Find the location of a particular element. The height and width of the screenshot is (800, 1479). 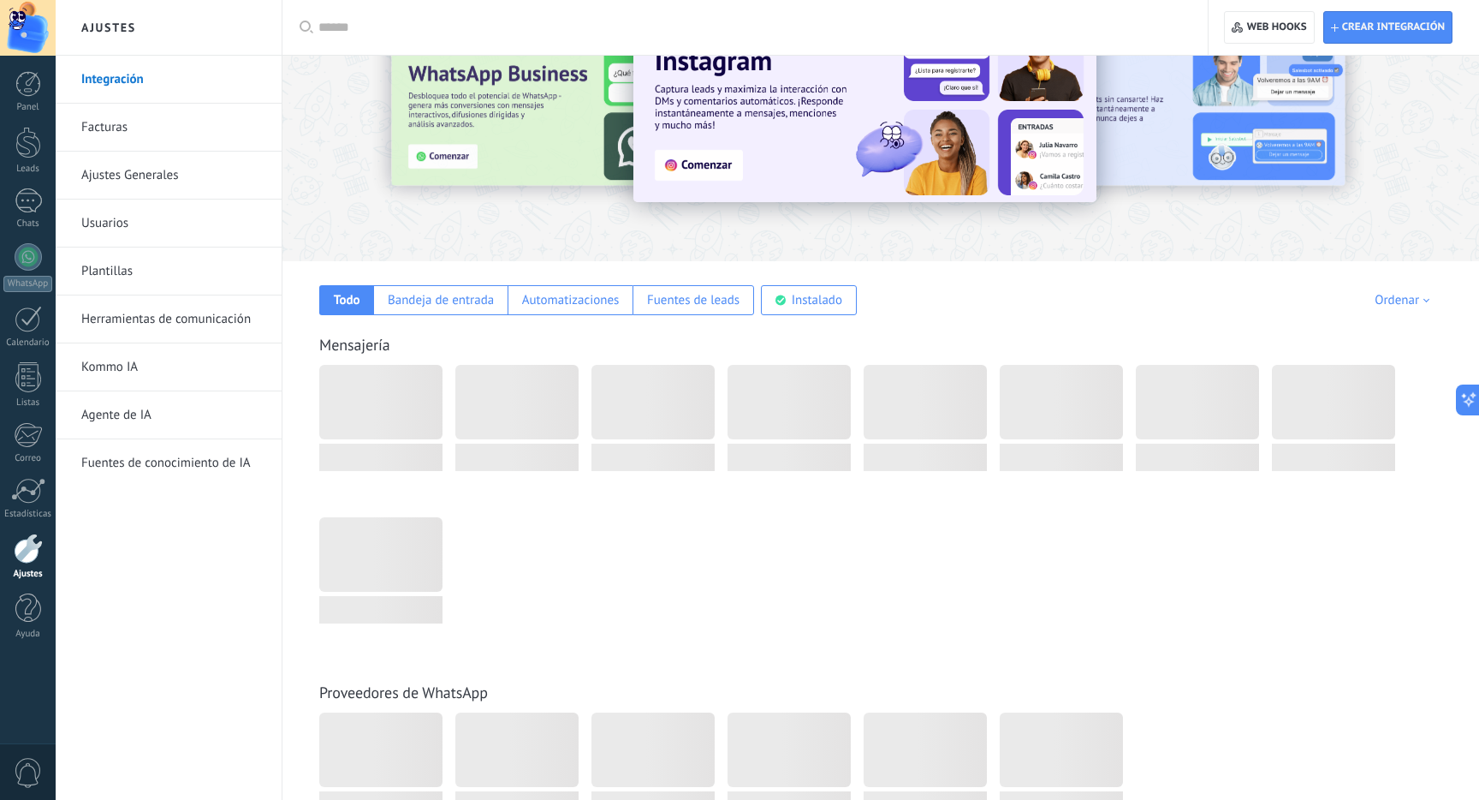

div: Ordenar is located at coordinates (1405, 300).